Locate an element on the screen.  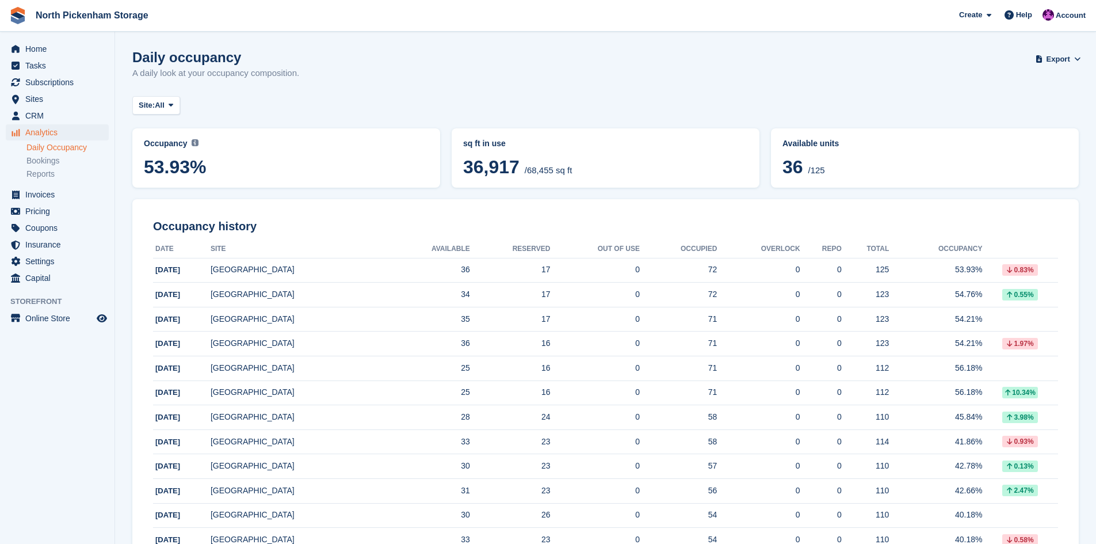
th: Repo is located at coordinates (821, 249).